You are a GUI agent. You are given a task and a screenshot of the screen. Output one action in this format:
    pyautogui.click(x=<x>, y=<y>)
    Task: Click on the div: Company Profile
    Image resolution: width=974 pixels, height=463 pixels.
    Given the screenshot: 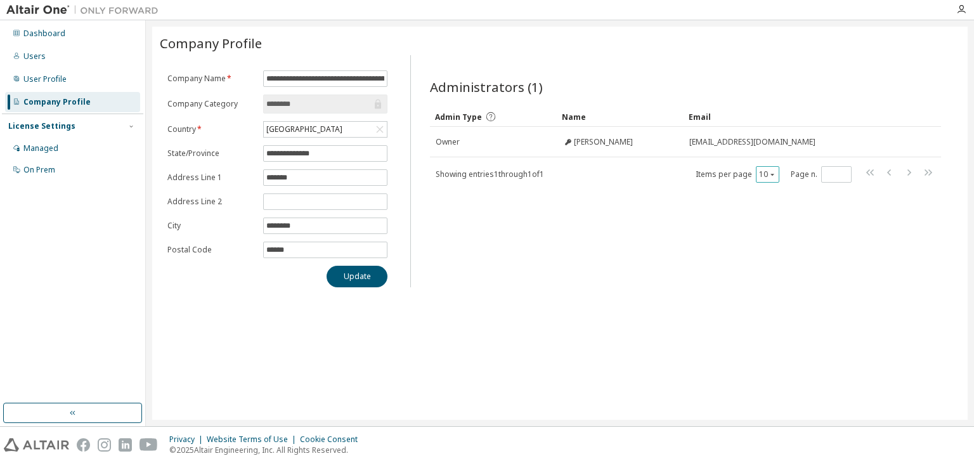 What is the action you would take?
    pyautogui.click(x=57, y=102)
    